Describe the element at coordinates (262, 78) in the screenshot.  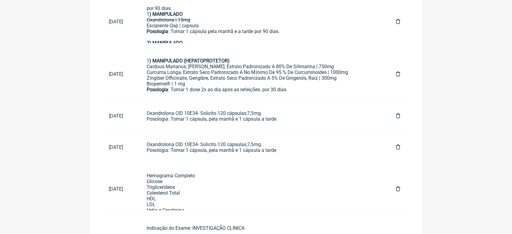
I see `div: Zingiber Officinalis, Gengibre, Extrato Seco Padronizado A 5% De Gingerols, Raiz | 300mg` at that location.